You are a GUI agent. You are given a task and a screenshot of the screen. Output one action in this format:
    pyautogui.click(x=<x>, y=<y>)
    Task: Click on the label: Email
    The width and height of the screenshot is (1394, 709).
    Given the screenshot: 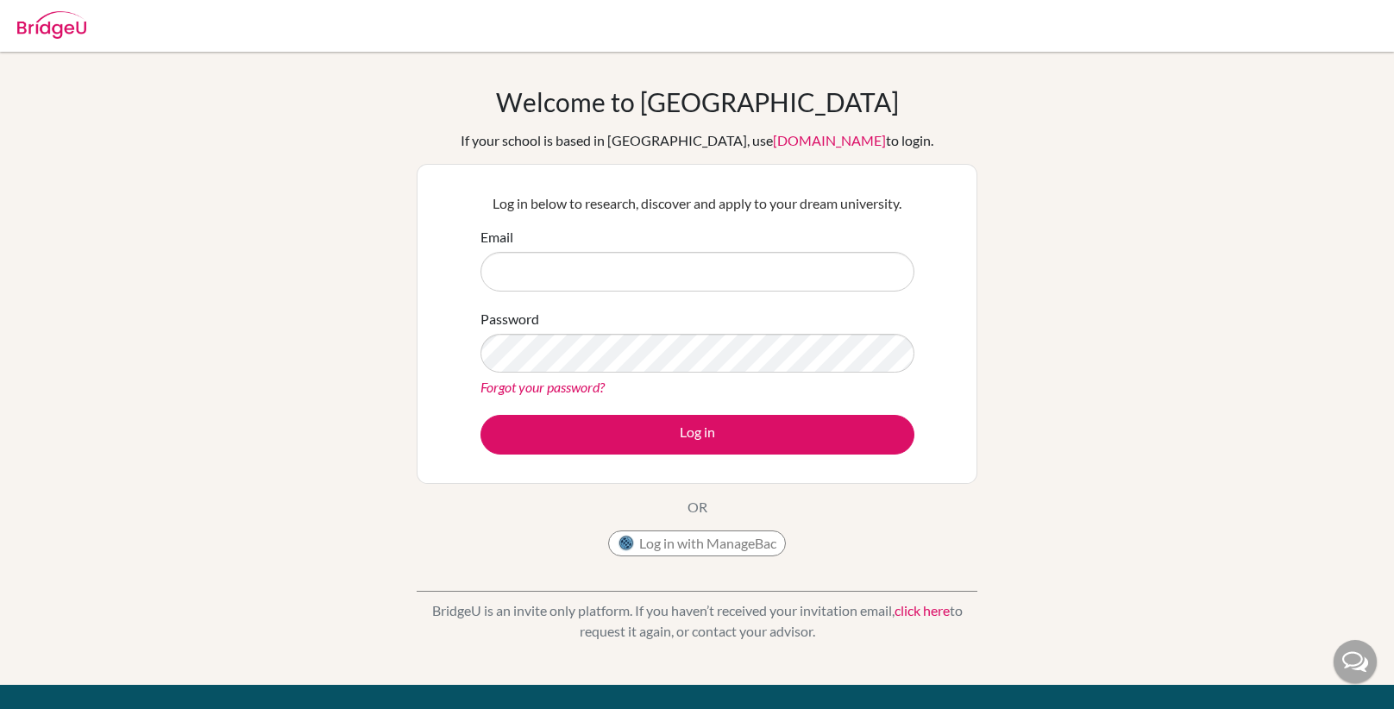 What is the action you would take?
    pyautogui.click(x=497, y=237)
    